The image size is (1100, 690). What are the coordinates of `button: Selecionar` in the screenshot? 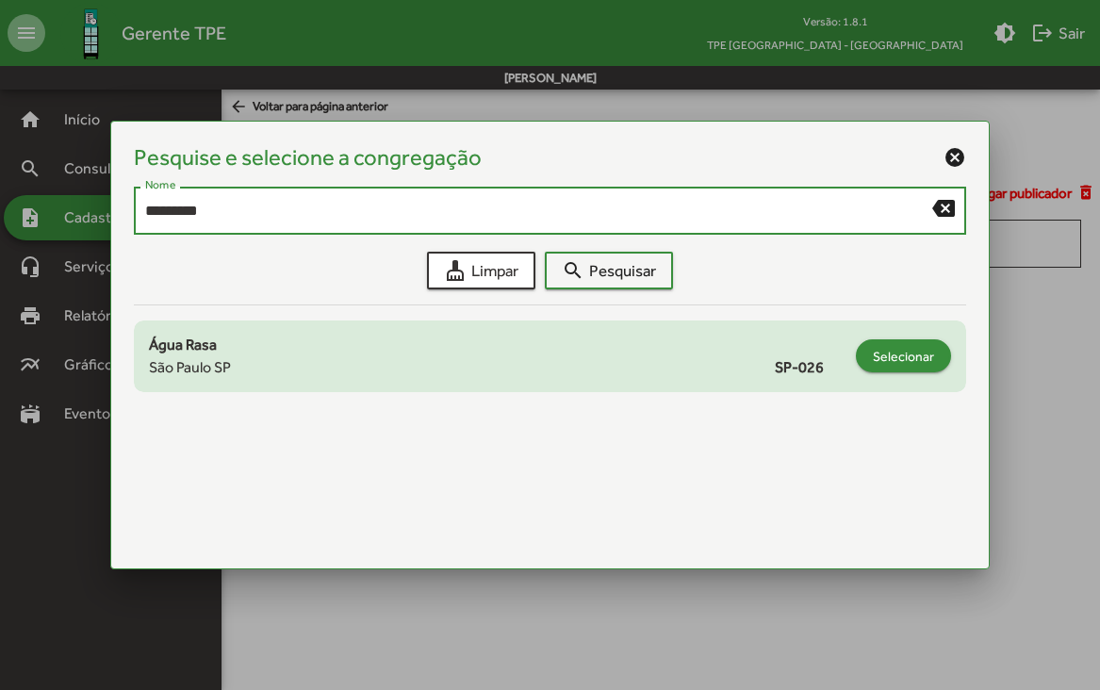 It's located at (903, 355).